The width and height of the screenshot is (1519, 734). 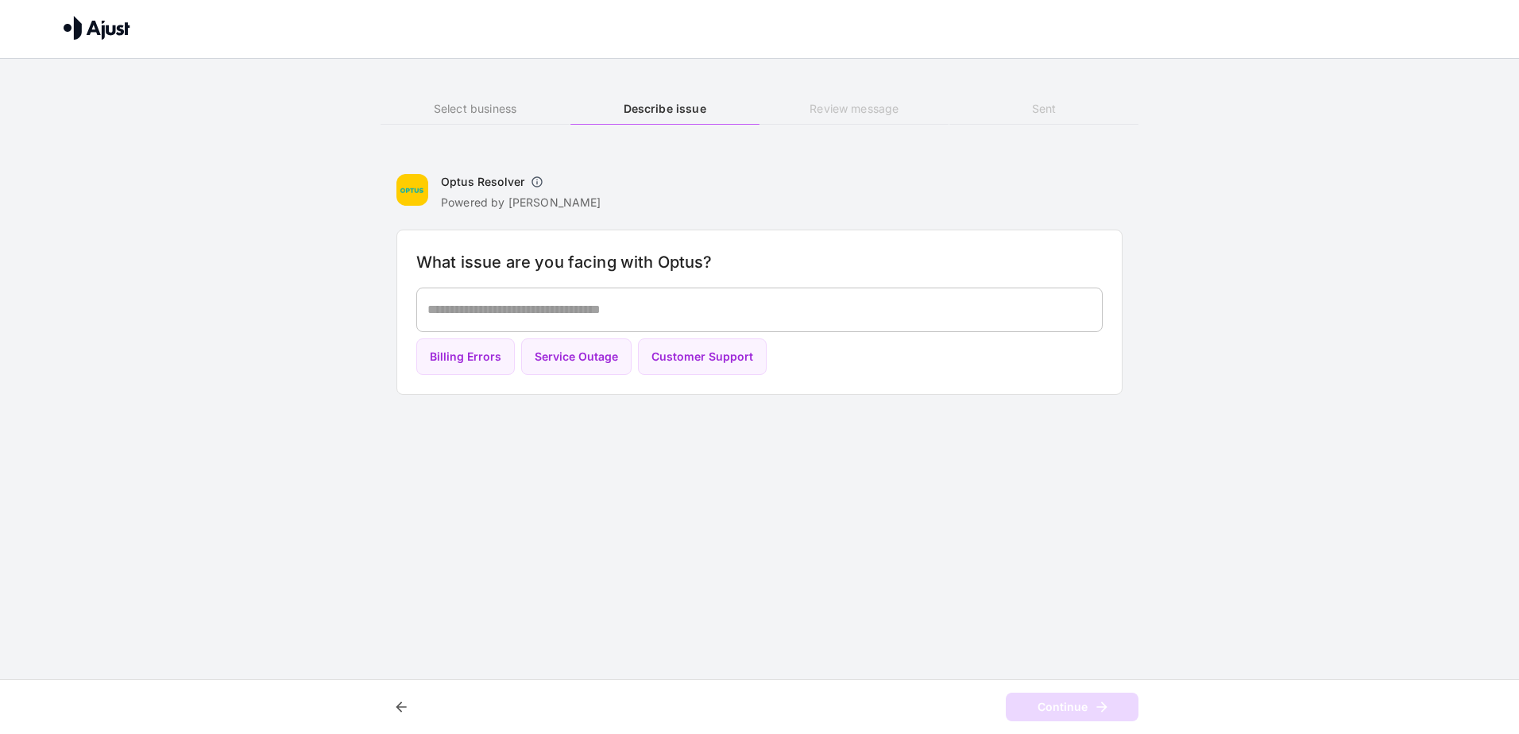 I want to click on button: Billing Errors, so click(x=465, y=357).